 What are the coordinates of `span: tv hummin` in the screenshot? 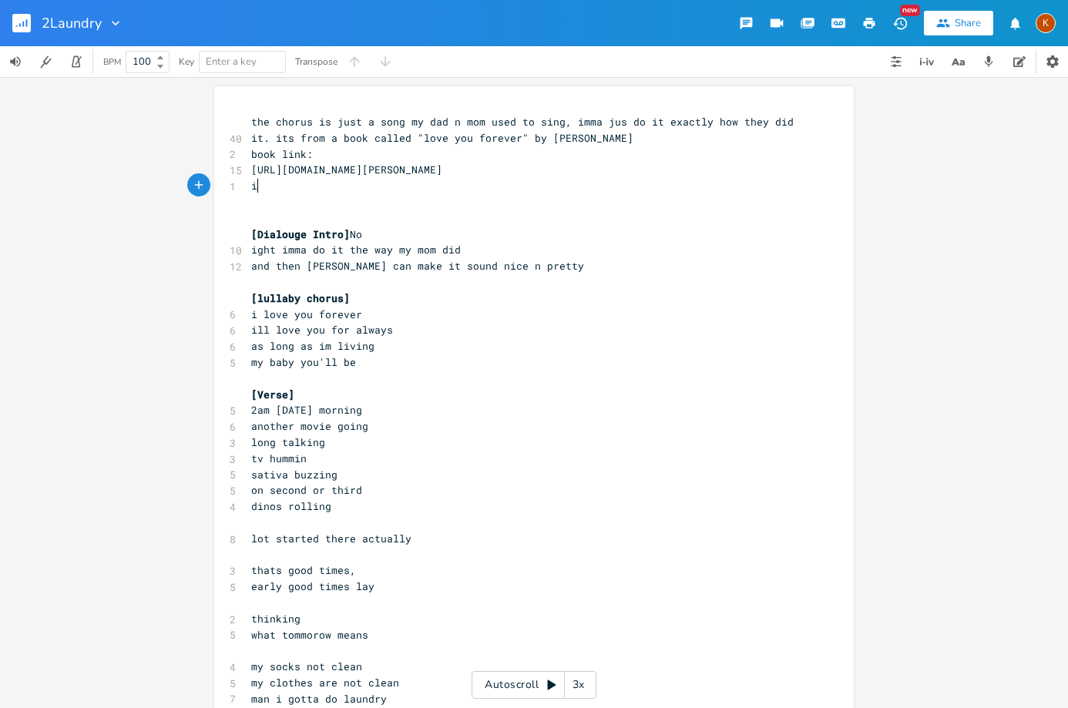 It's located at (279, 458).